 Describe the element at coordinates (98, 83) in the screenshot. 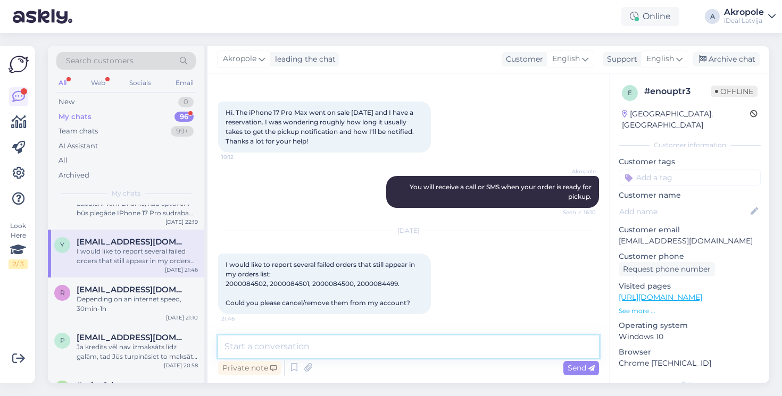

I see `div: Web` at that location.